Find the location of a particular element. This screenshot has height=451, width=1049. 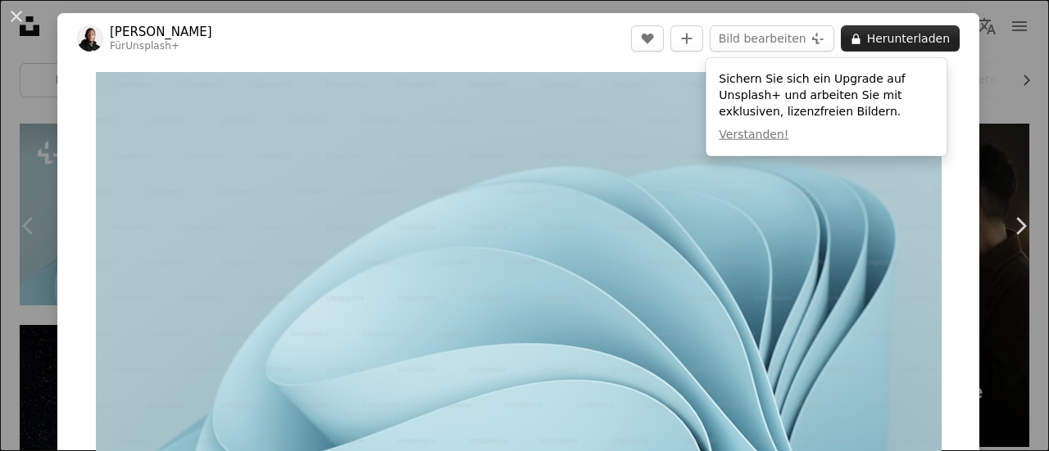

a: Unsplash+ is located at coordinates (152, 46).